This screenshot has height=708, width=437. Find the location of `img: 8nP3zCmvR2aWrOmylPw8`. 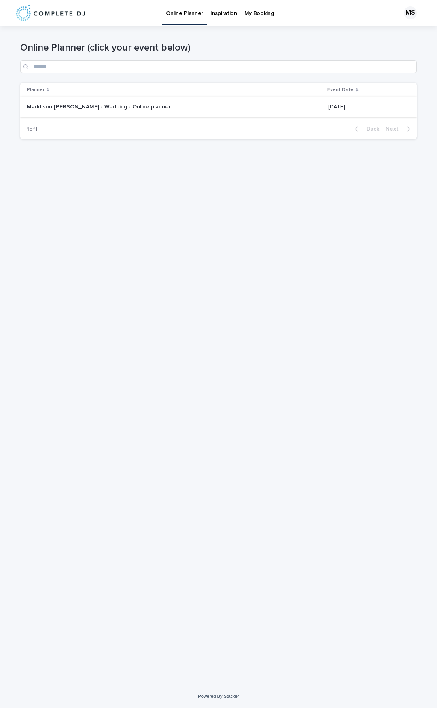

img: 8nP3zCmvR2aWrOmylPw8 is located at coordinates (50, 13).